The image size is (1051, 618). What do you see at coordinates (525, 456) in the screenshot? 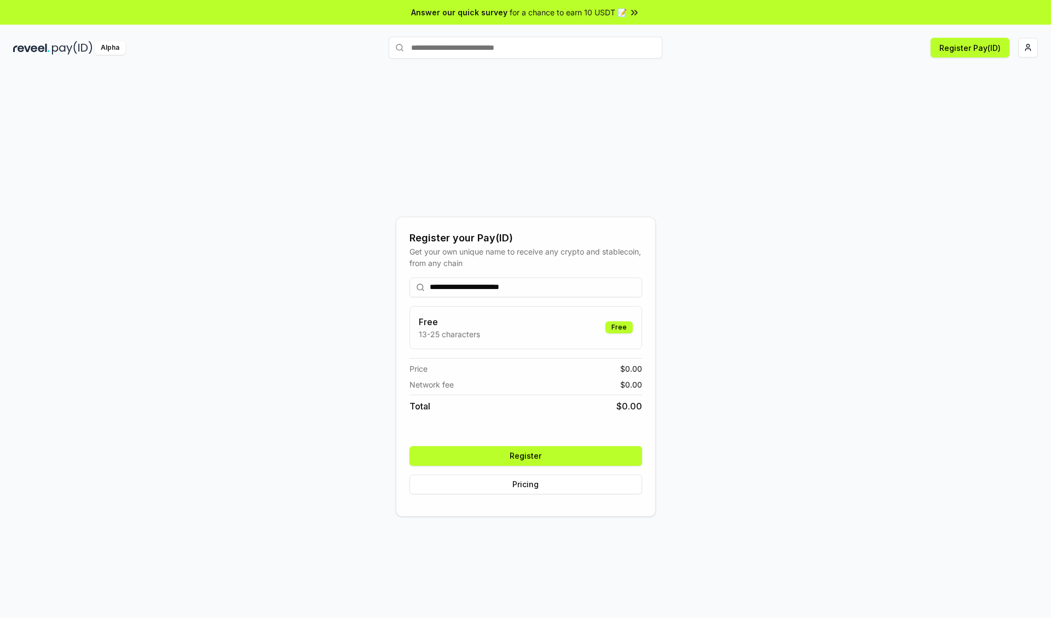
I see `button: Register` at bounding box center [525, 456].